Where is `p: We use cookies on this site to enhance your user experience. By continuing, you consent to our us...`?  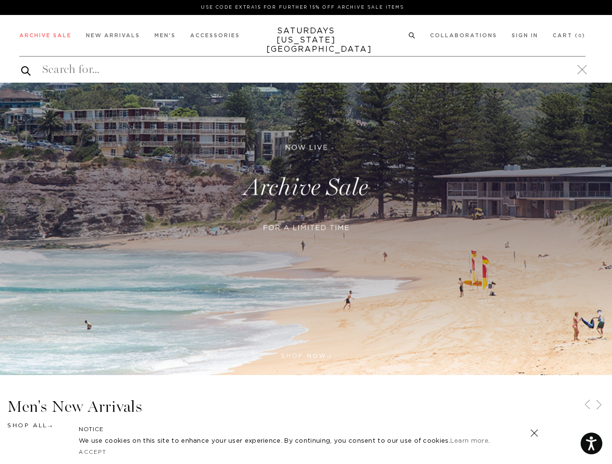 p: We use cookies on this site to enhance your user experience. By continuing, you consent to our us... is located at coordinates (289, 441).